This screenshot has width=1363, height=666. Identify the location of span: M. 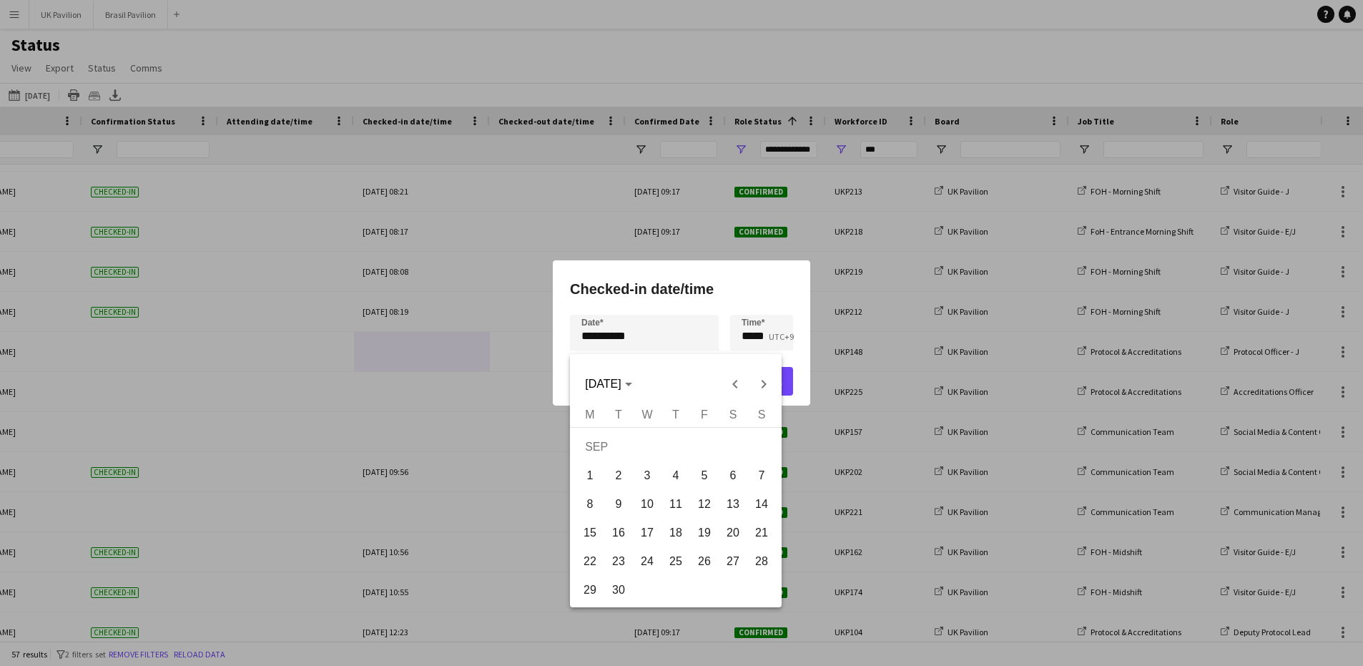
(589, 414).